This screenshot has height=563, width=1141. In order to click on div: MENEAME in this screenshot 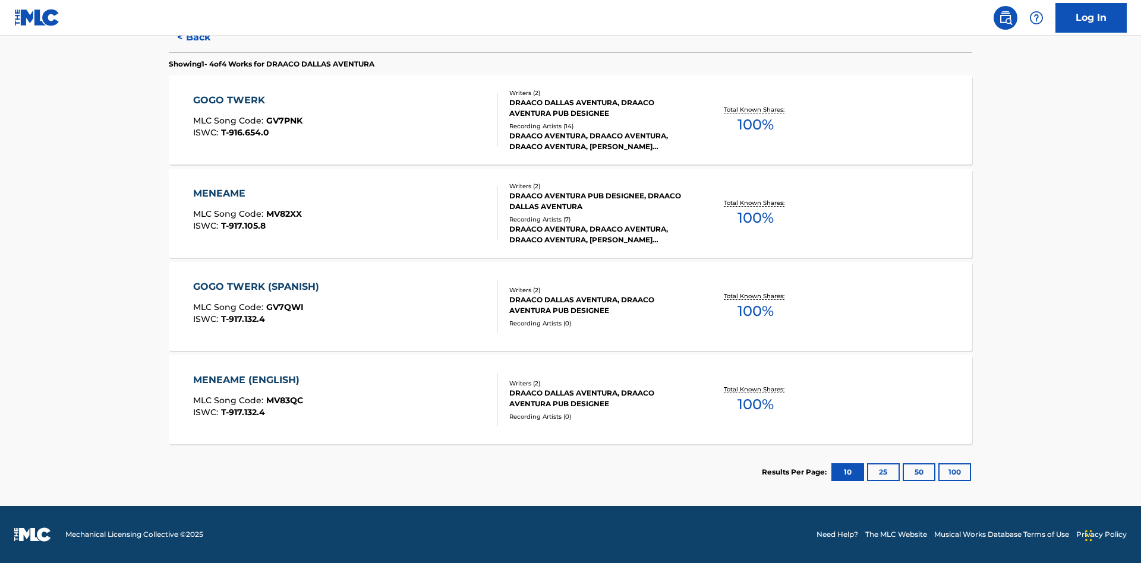, I will do `click(247, 194)`.